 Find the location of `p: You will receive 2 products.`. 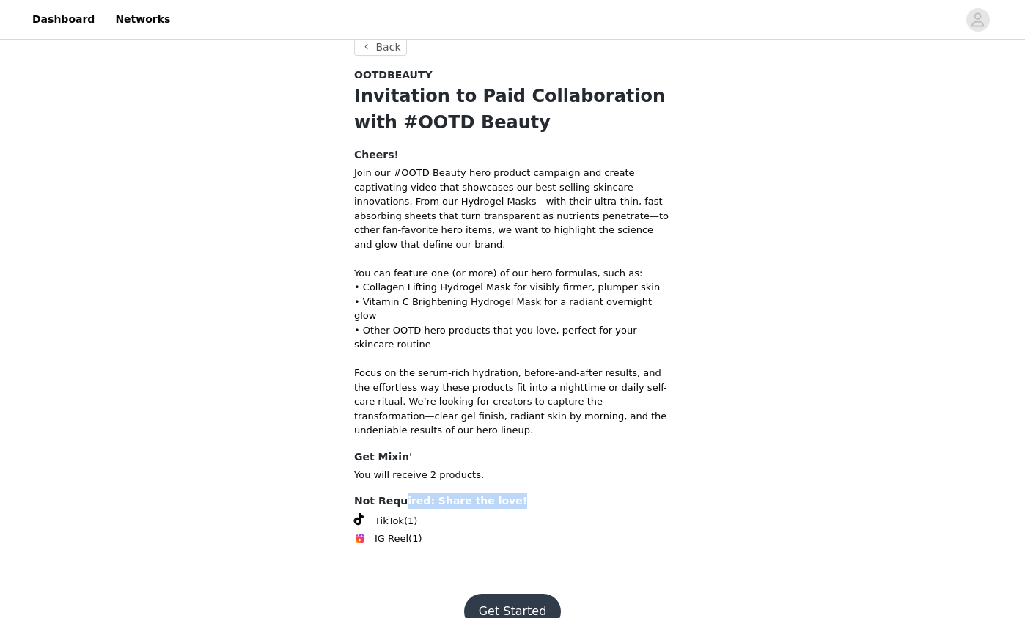

p: You will receive 2 products. is located at coordinates (513, 475).